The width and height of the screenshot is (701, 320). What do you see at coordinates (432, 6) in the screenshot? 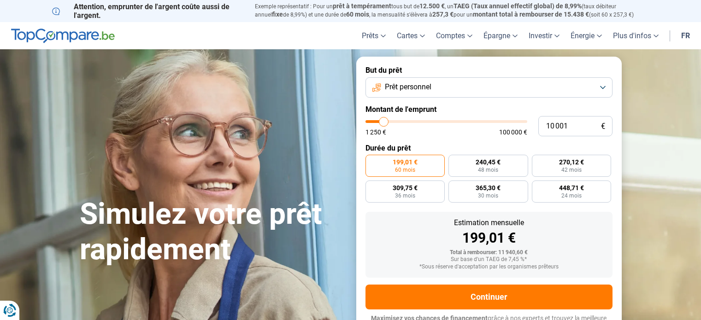
I see `span: 12.500 €` at bounding box center [432, 6].